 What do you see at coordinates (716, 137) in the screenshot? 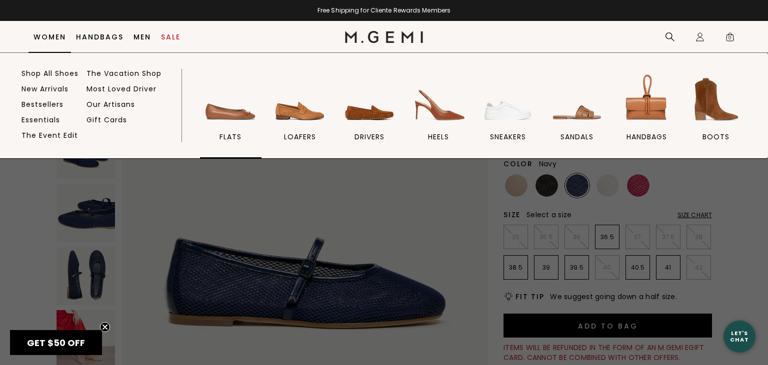
I see `span: BOOTS` at bounding box center [716, 137].